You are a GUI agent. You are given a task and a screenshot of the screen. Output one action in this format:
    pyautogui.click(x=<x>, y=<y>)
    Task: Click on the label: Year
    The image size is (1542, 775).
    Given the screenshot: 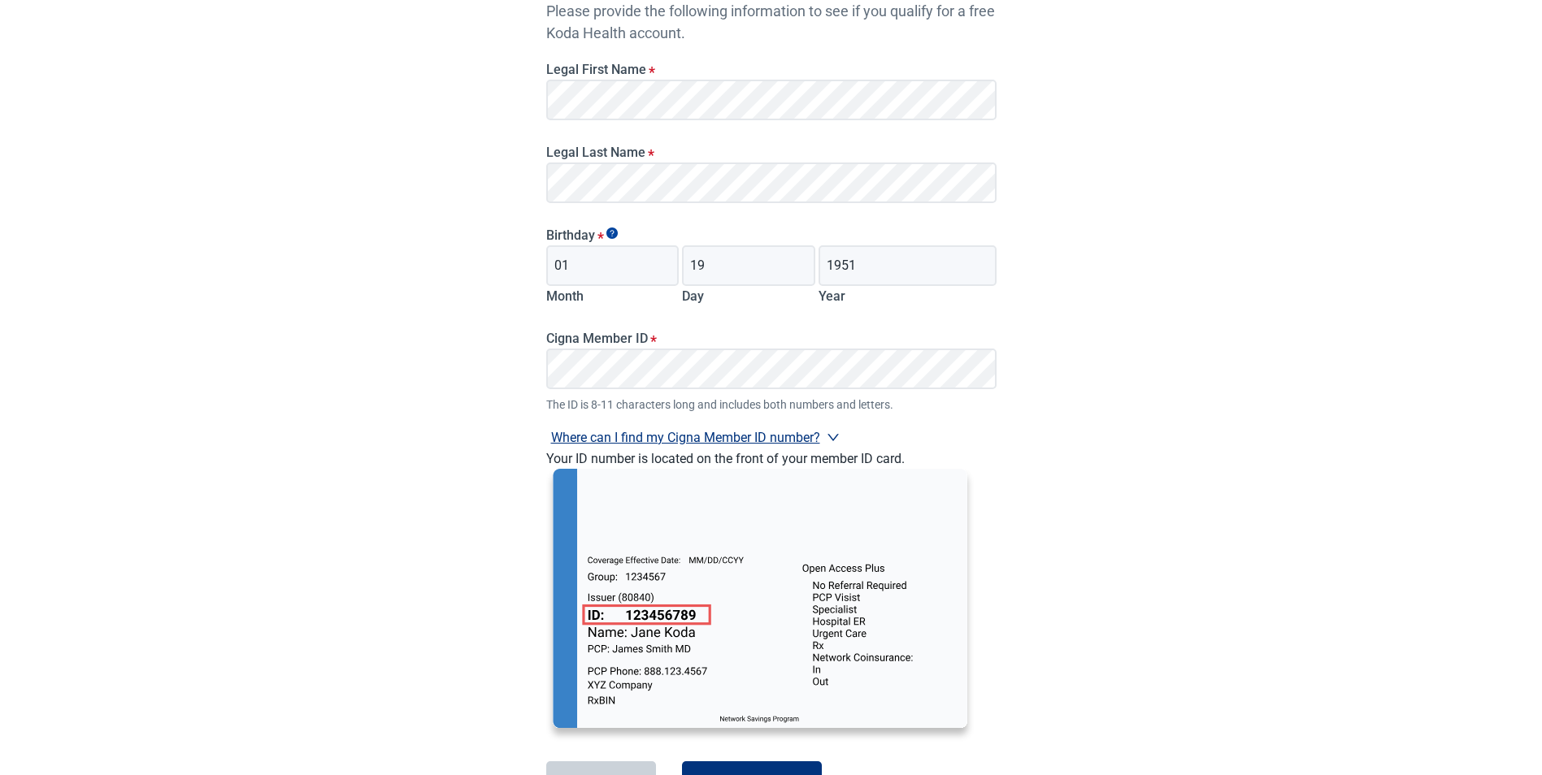 What is the action you would take?
    pyautogui.click(x=831, y=296)
    